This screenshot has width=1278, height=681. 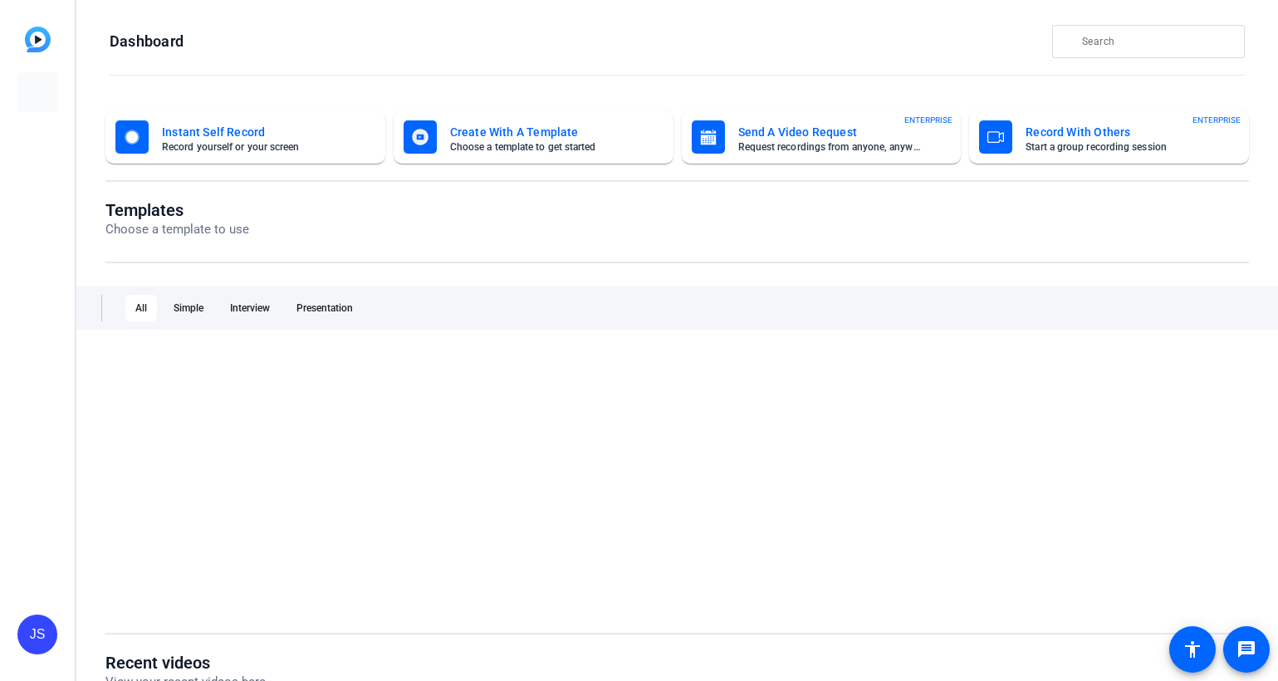 I want to click on mat-card-title: Send A Video Request, so click(x=831, y=132).